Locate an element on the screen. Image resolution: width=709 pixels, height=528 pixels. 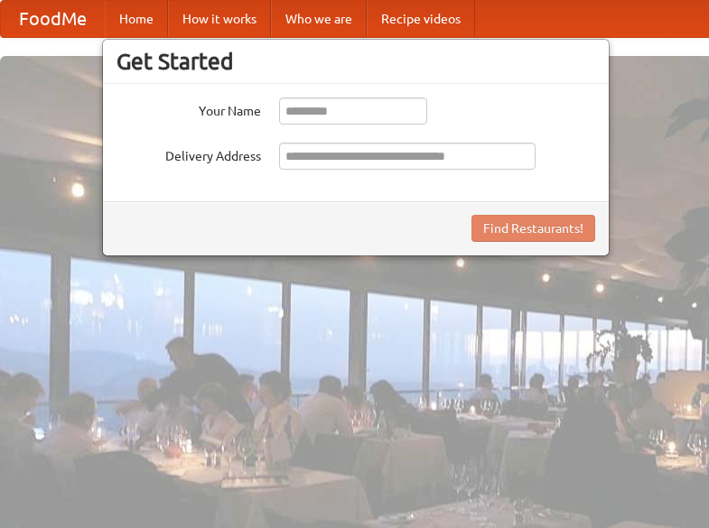
label: Your Name is located at coordinates (189, 108).